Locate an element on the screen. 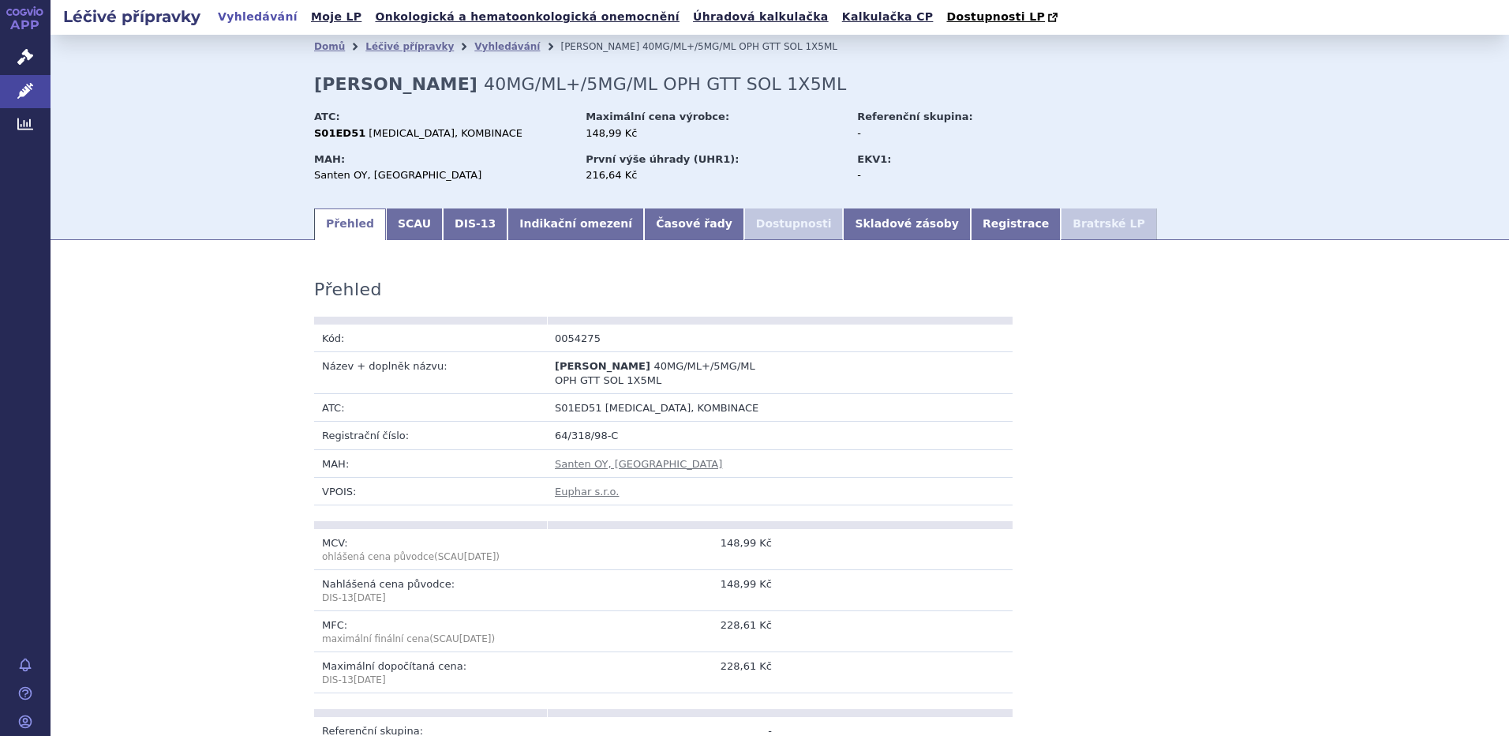 Image resolution: width=1509 pixels, height=736 pixels. a: Registrace is located at coordinates (1016, 224).